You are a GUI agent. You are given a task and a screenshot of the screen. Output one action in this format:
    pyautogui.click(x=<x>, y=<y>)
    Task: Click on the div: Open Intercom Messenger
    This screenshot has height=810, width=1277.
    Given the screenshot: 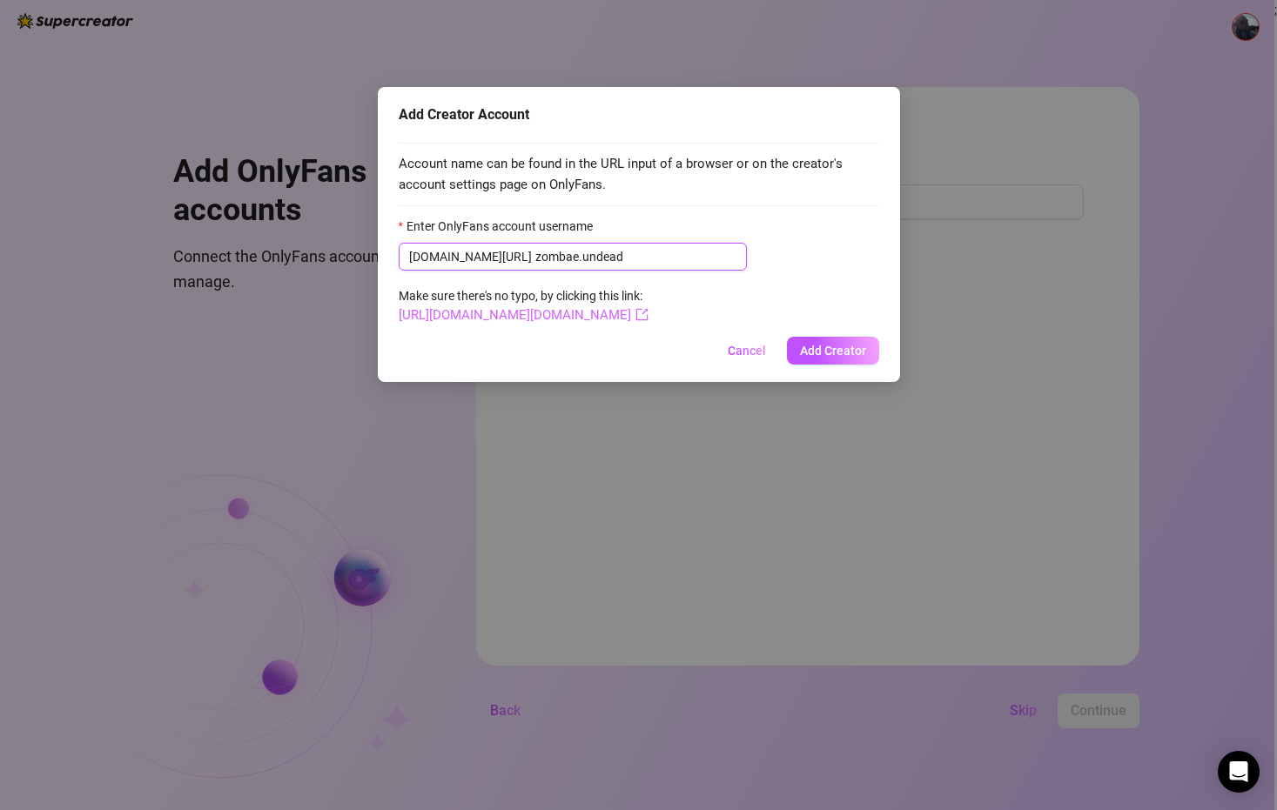 What is the action you would take?
    pyautogui.click(x=1239, y=772)
    